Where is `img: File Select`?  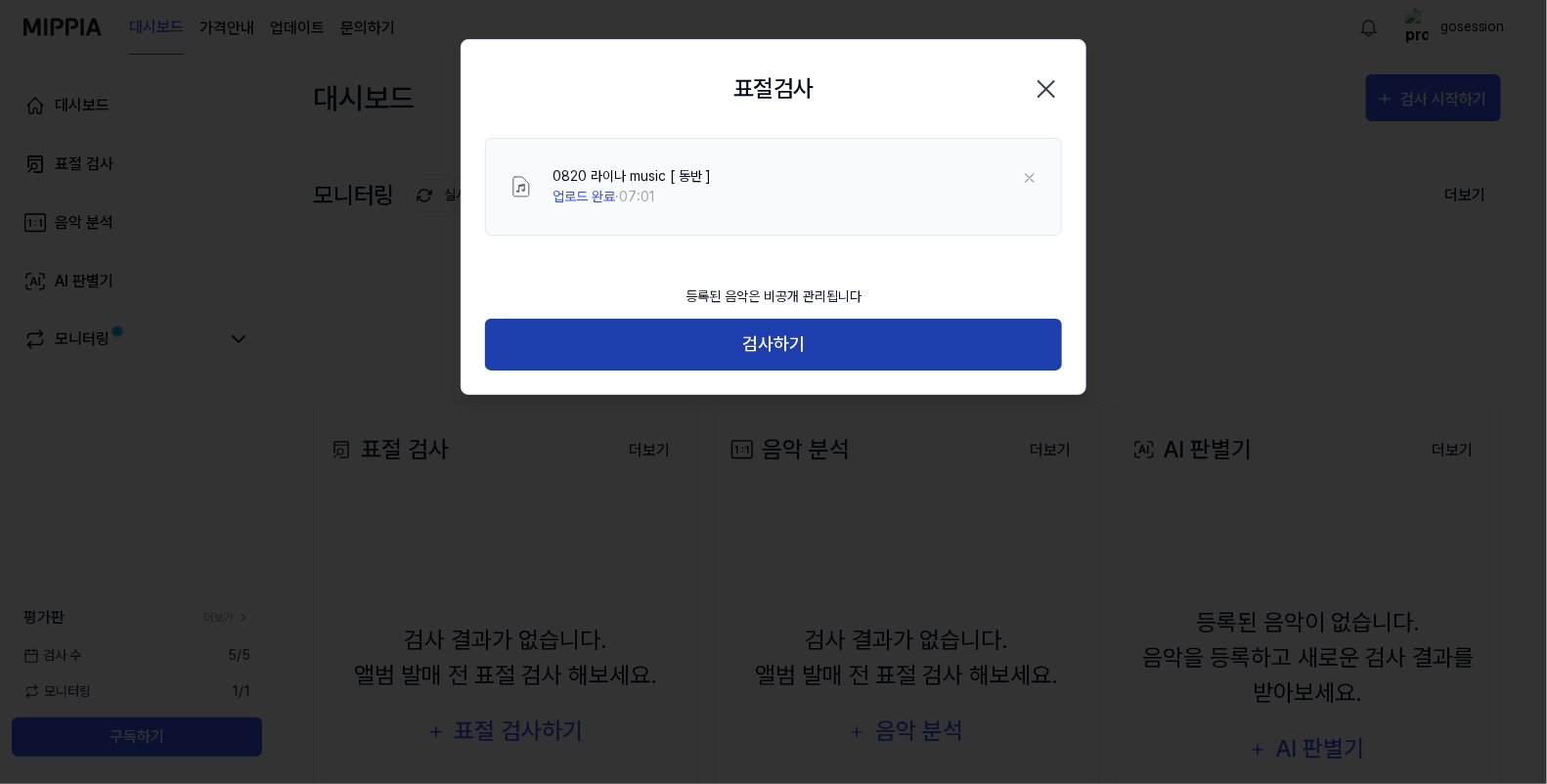
img: File Select is located at coordinates (521, 187).